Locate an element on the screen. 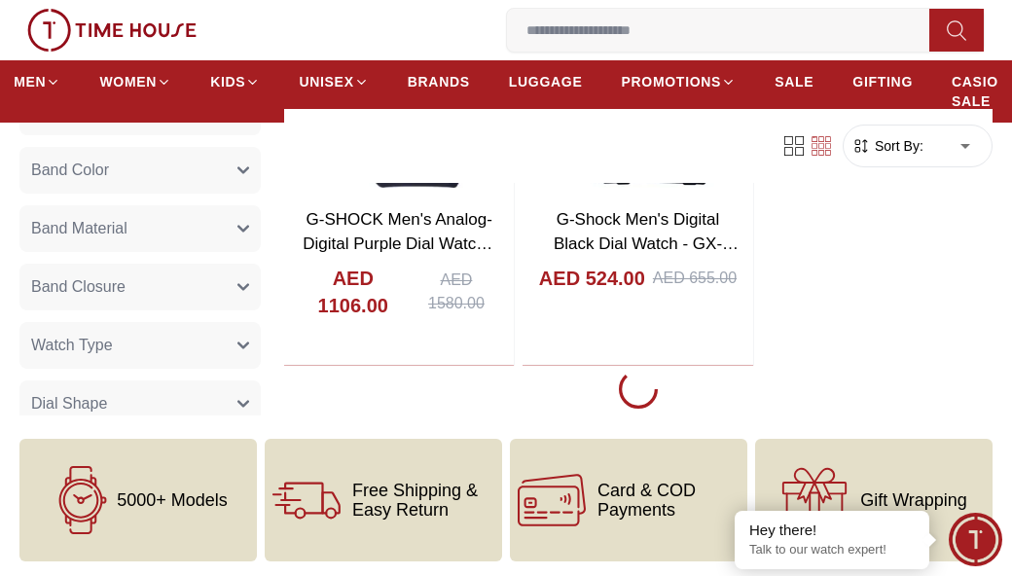 This screenshot has height=576, width=1012. a: MEN is located at coordinates (37, 82).